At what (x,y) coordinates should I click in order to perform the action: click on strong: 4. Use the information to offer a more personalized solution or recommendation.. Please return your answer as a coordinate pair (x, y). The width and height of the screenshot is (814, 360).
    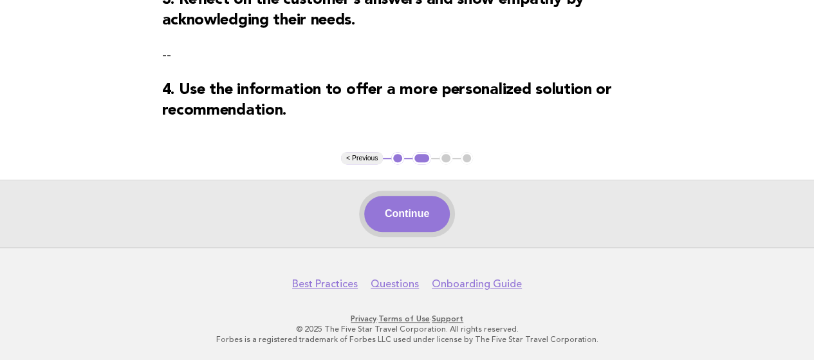
    Looking at the image, I should click on (387, 100).